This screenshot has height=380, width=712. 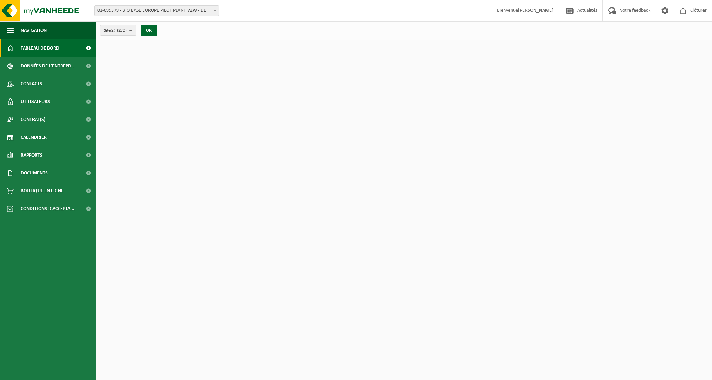 I want to click on span: Utilisateurs, so click(x=35, y=102).